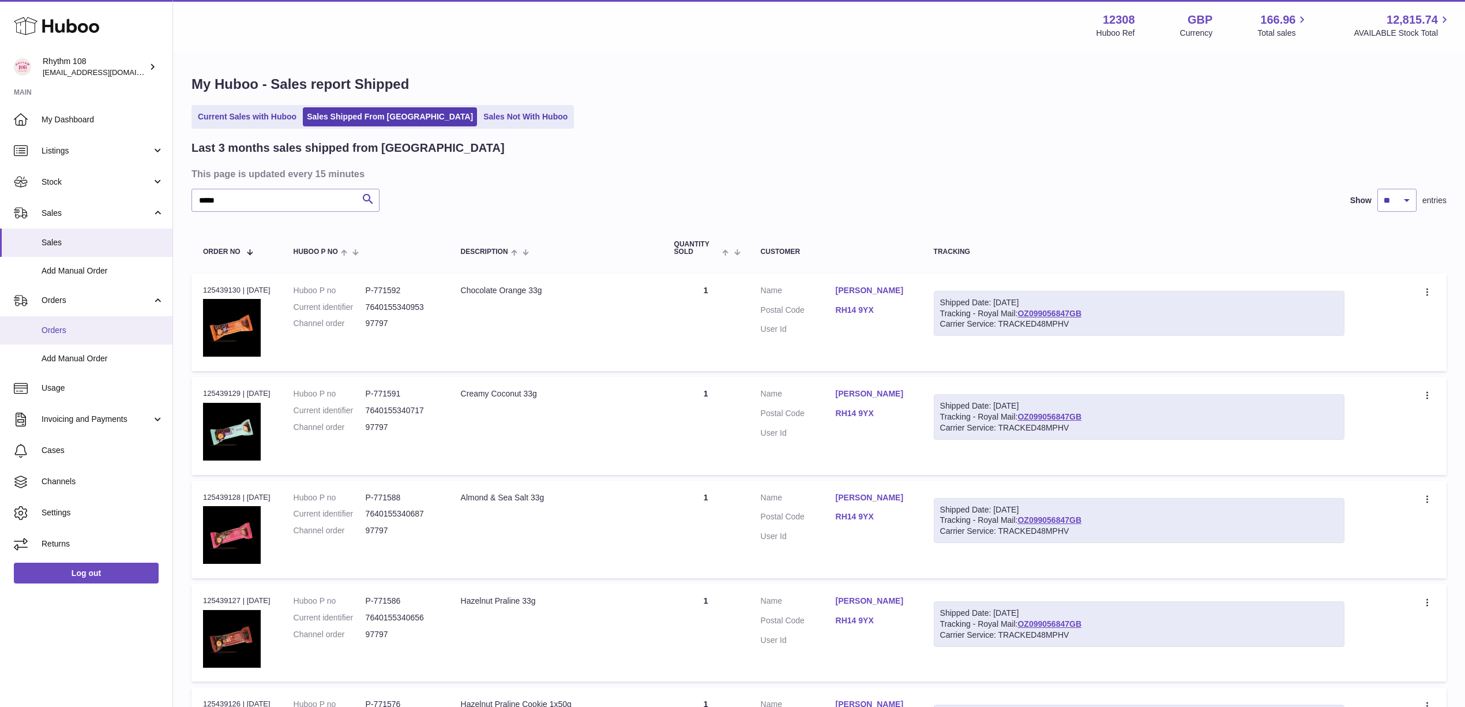  What do you see at coordinates (232, 431) in the screenshot?
I see `img: 123081684745583.jpg` at bounding box center [232, 431].